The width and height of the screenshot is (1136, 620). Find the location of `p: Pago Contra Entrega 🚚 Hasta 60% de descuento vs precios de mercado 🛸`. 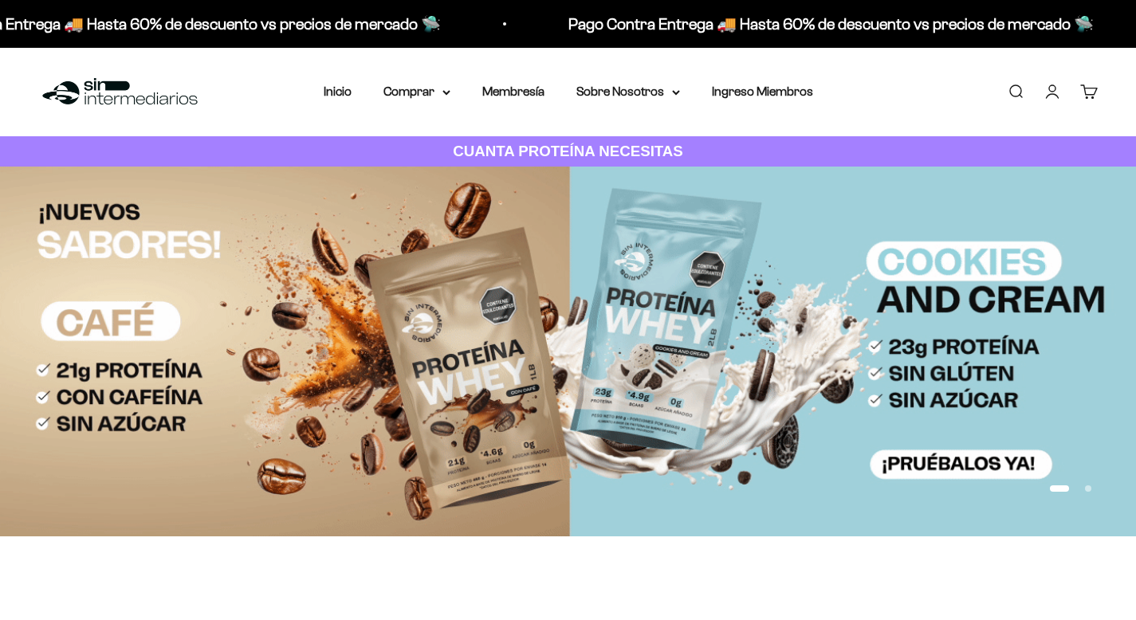

p: Pago Contra Entrega 🚚 Hasta 60% de descuento vs precios de mercado 🛸 is located at coordinates (830, 24).